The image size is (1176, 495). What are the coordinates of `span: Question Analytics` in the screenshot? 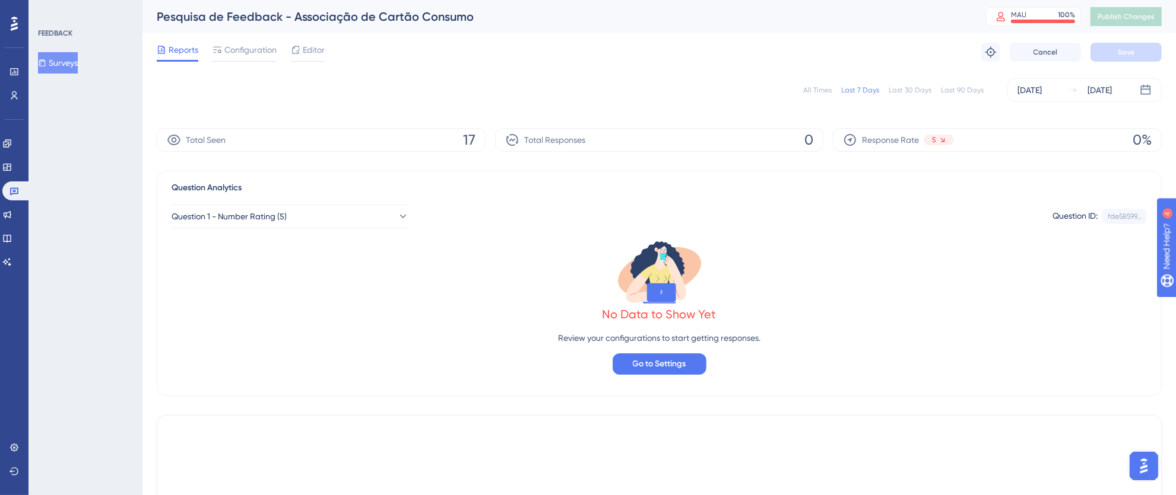 It's located at (207, 188).